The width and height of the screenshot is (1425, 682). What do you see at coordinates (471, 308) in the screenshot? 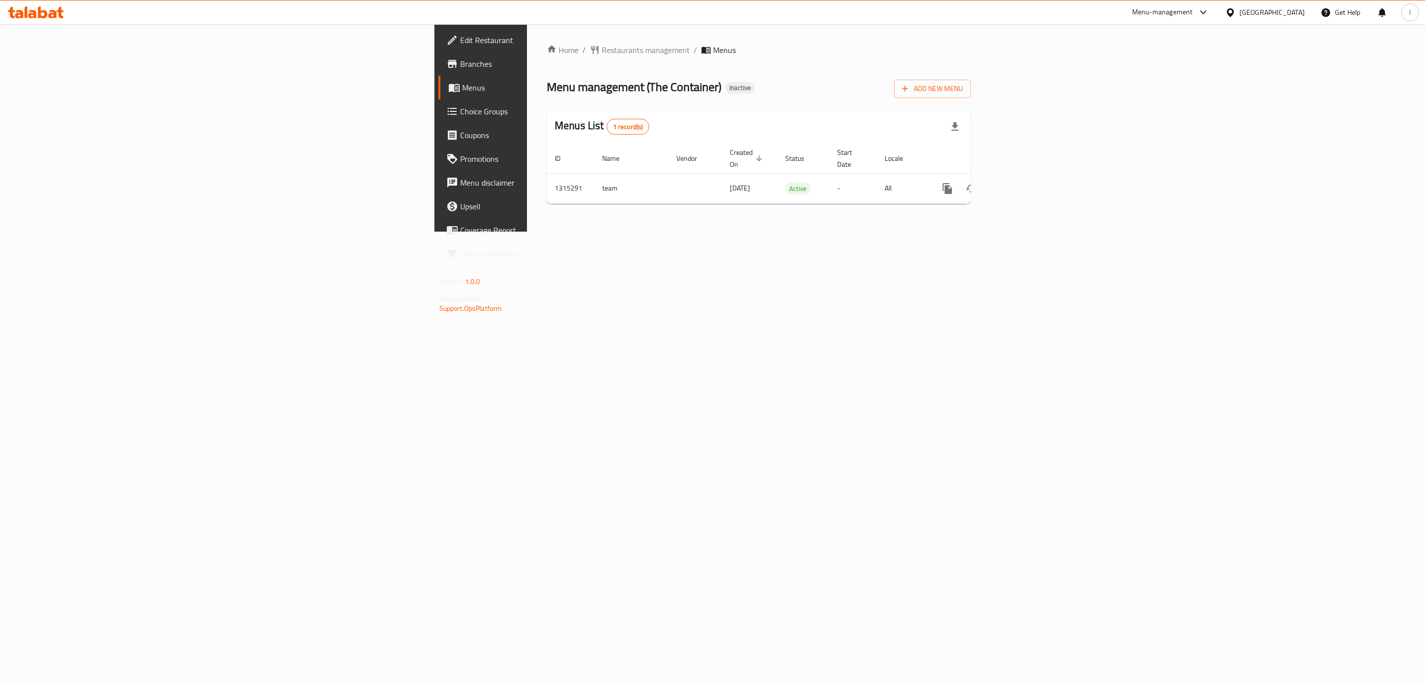
I see `a: Support.OpsPlatform` at bounding box center [471, 308].